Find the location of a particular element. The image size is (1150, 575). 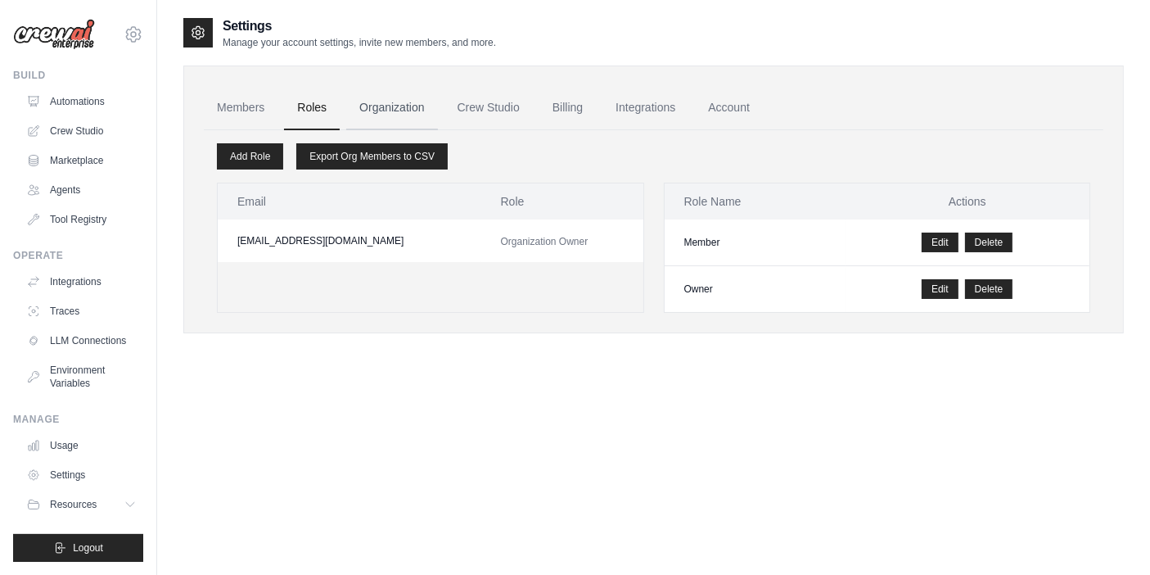

h2: Settings is located at coordinates (359, 26).